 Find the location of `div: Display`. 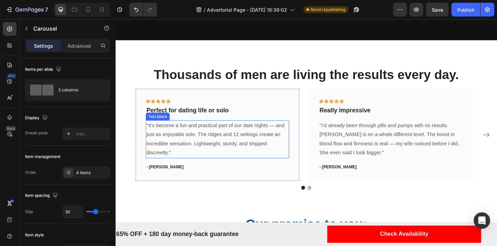

div: Display is located at coordinates (37, 118).